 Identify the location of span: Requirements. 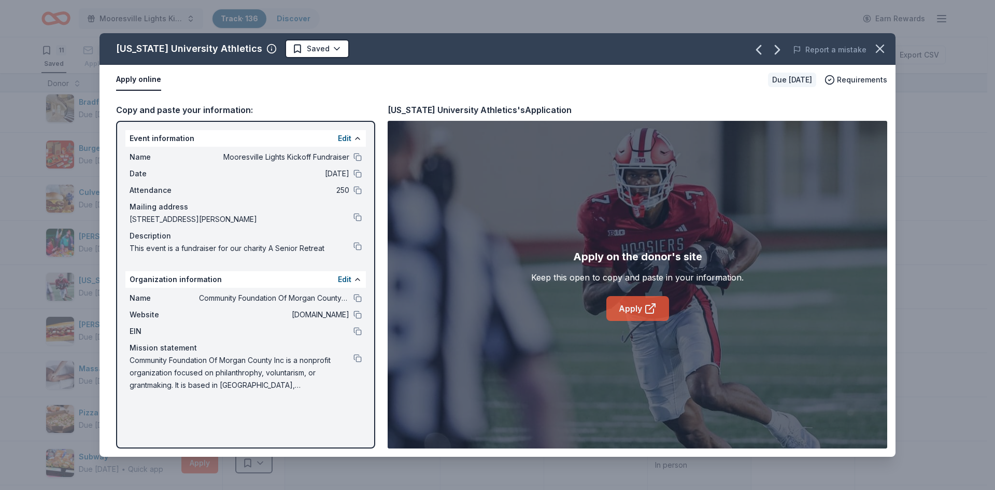
(862, 80).